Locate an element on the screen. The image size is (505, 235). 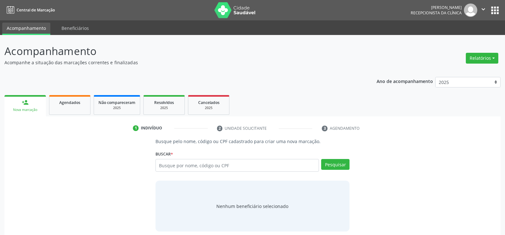
a: Acompanhamento is located at coordinates (26, 29).